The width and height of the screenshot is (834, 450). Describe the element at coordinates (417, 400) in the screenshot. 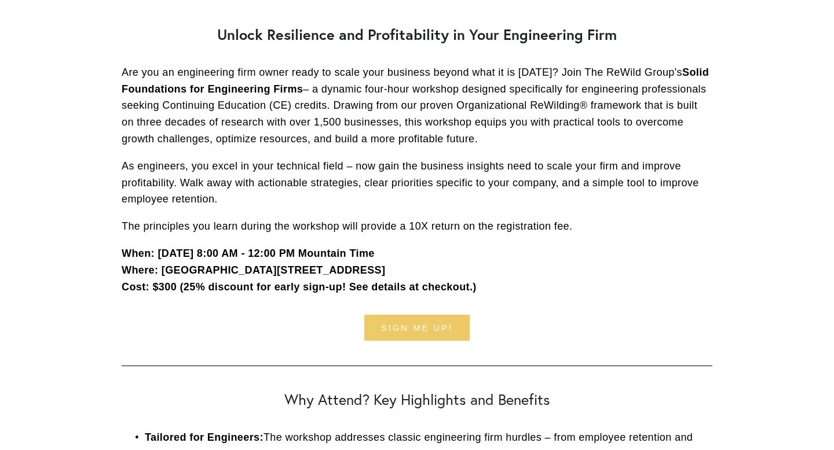

I see `h2: Why Attend? Key Highlights and Benefits` at that location.